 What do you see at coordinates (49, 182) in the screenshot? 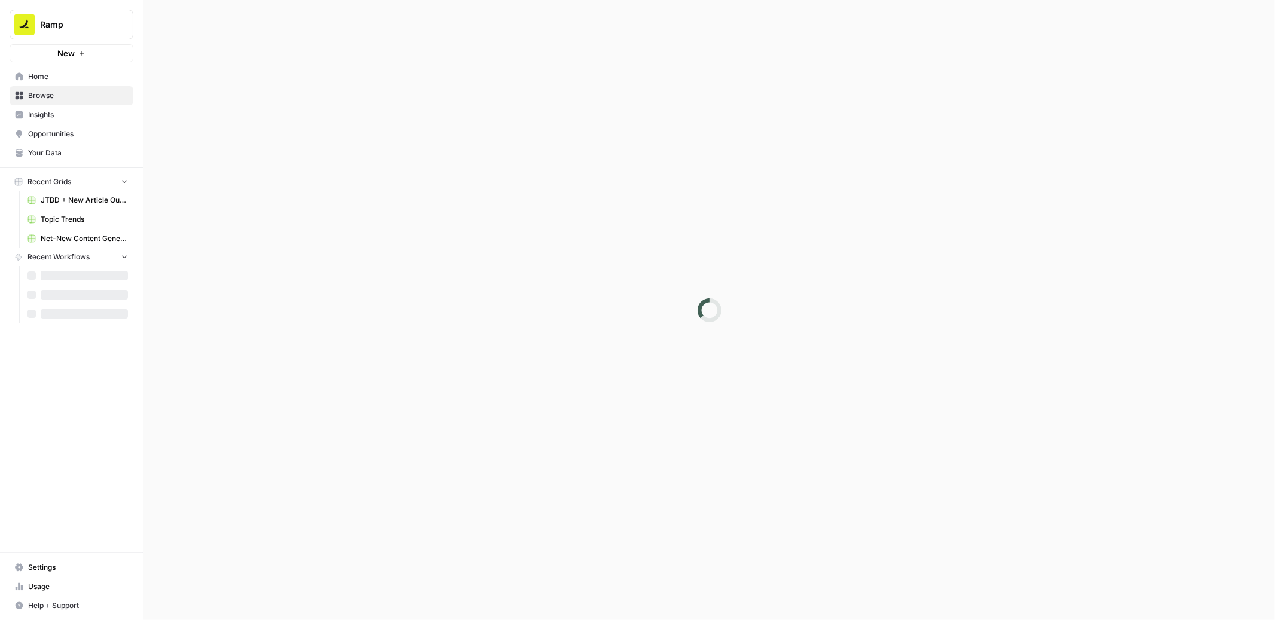
I see `span: Recent Grids` at bounding box center [49, 182].